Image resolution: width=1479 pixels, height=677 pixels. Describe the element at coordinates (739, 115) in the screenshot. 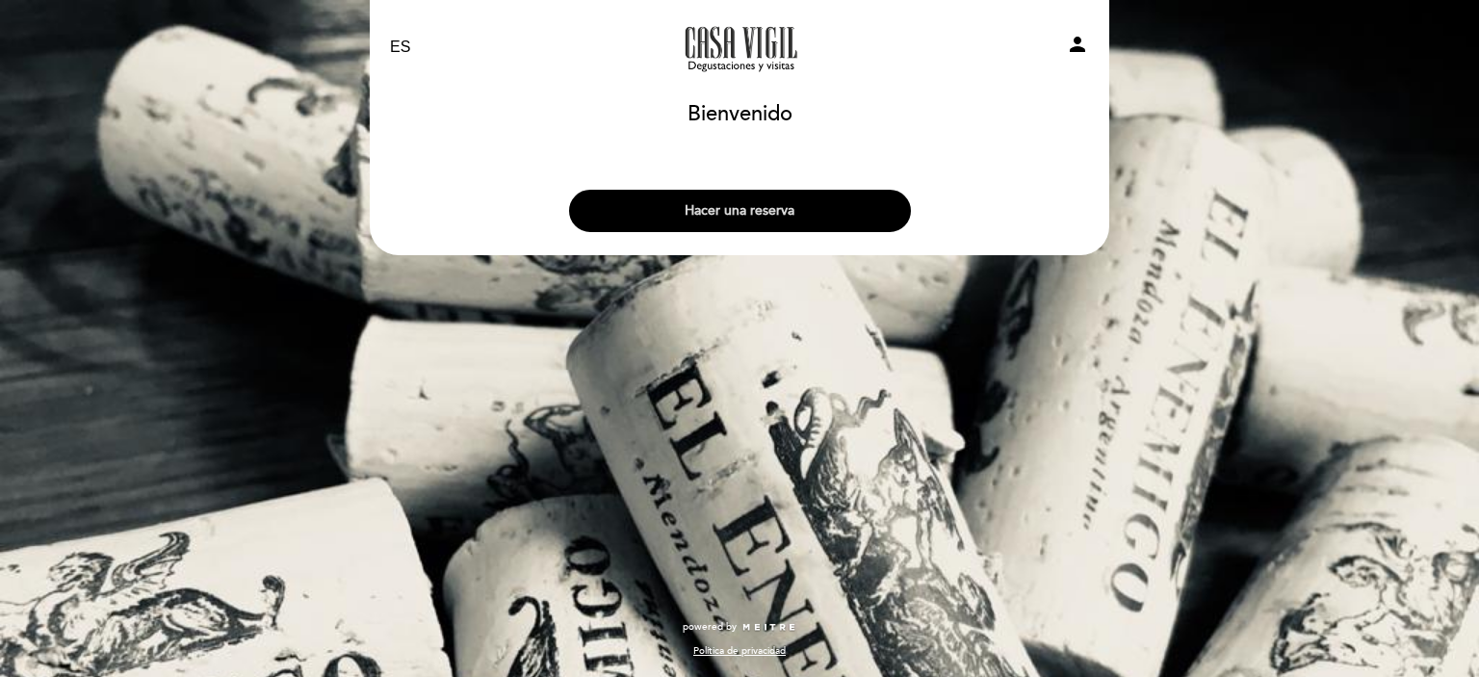

I see `h1: Bienvenido` at that location.